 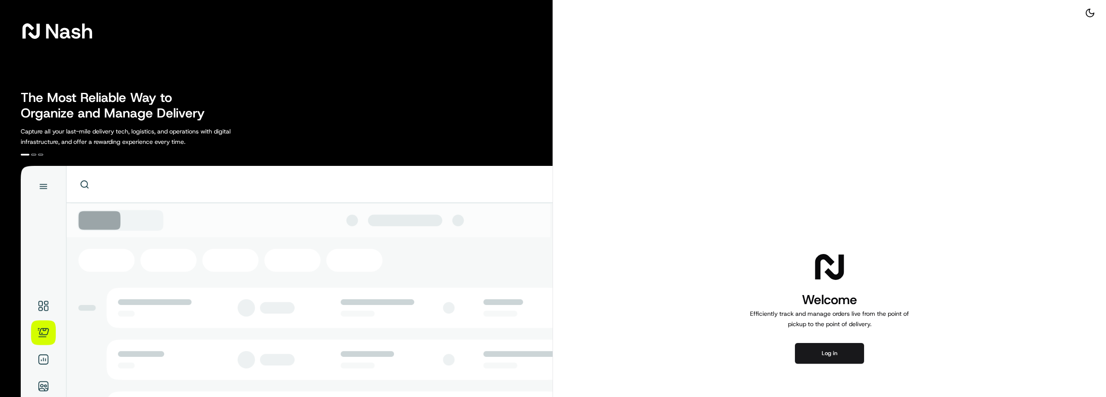 What do you see at coordinates (118, 105) in the screenshot?
I see `h2: The Most Reliable Way to Organize and Manage Delivery` at bounding box center [118, 105].